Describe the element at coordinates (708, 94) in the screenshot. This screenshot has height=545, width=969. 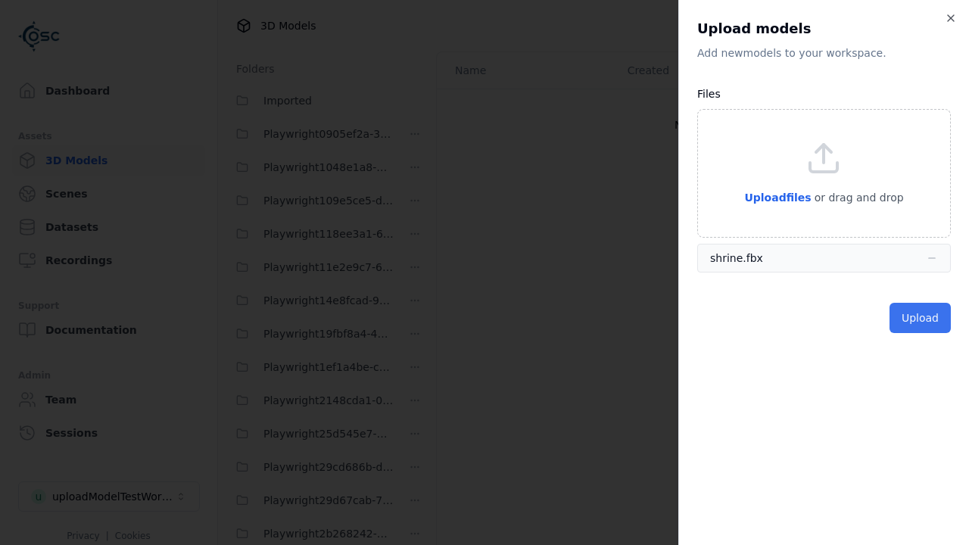
I see `label: Files` at that location.